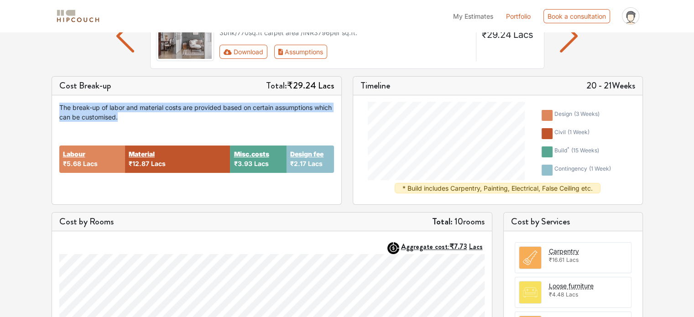  I want to click on img: logo-horizontal.svg, so click(78, 16).